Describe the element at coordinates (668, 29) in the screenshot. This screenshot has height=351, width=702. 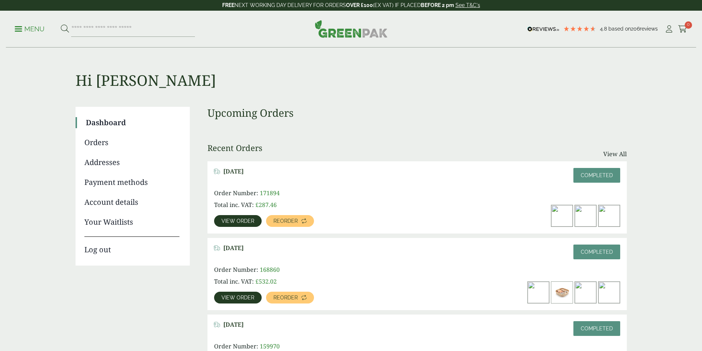
I see `i: My Account` at that location.